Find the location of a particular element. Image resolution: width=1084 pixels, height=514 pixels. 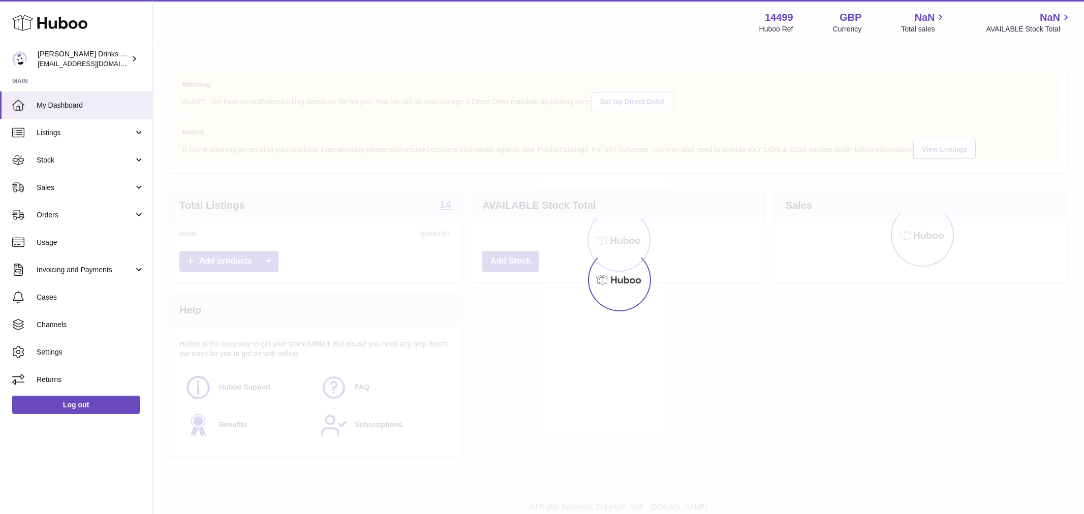

img: internalAdmin-14499@internal.huboo.com is located at coordinates (20, 59).